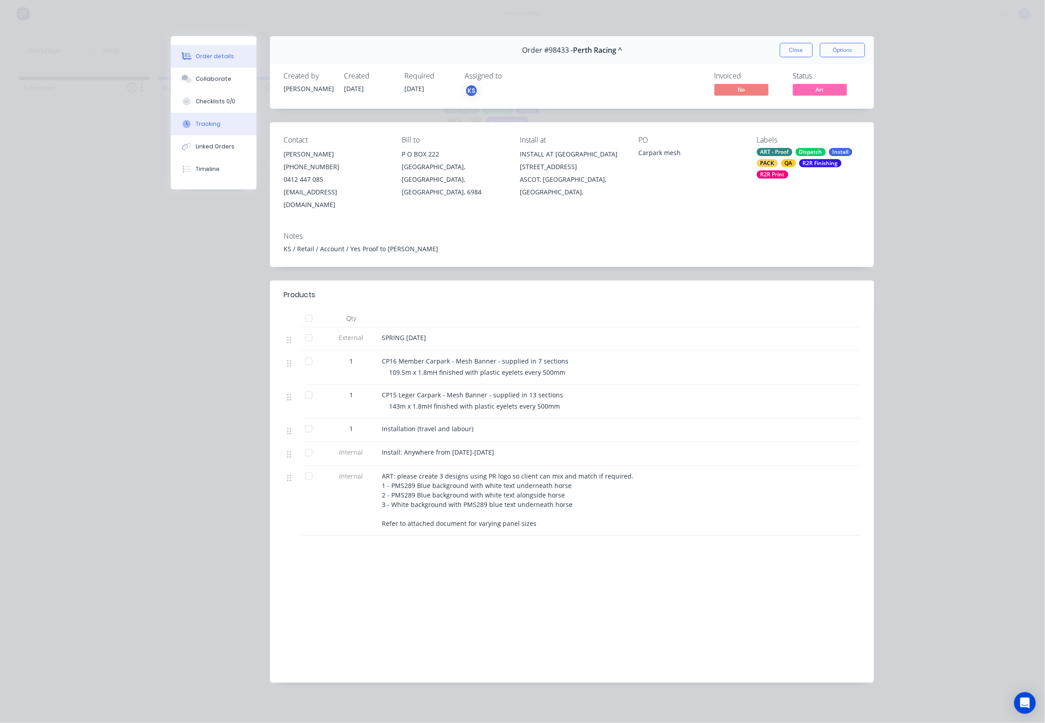 This screenshot has width=1045, height=723. Describe the element at coordinates (690, 140) in the screenshot. I see `div: PO` at that location.